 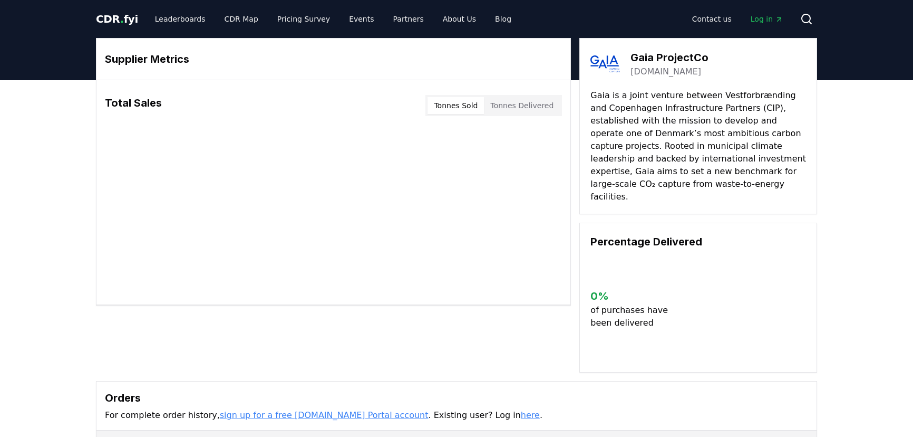 What do you see at coordinates (767, 19) in the screenshot?
I see `a: Log in` at bounding box center [767, 19].